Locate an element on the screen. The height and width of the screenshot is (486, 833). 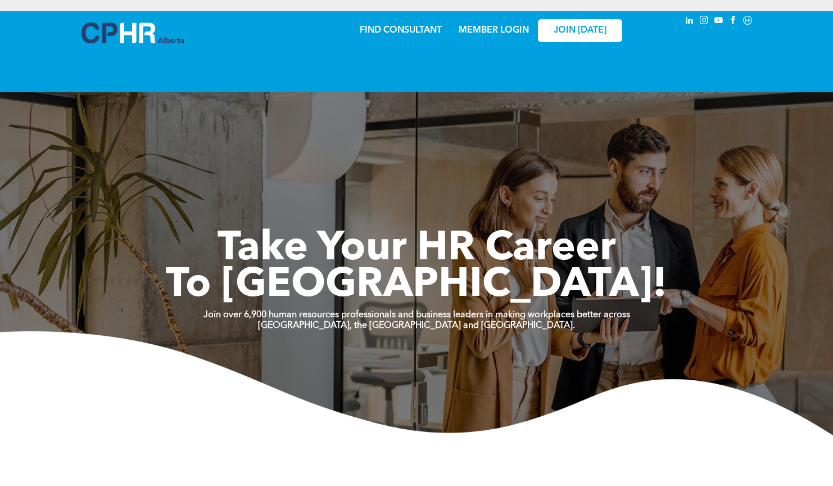
a: facebook is located at coordinates (733, 21).